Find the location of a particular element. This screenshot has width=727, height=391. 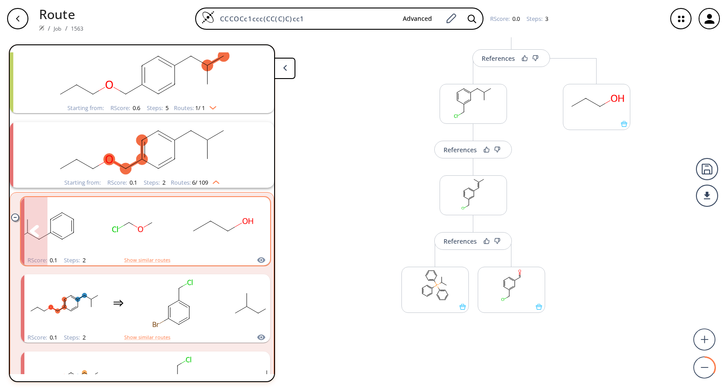

span: 6 / 109 is located at coordinates (200, 182).